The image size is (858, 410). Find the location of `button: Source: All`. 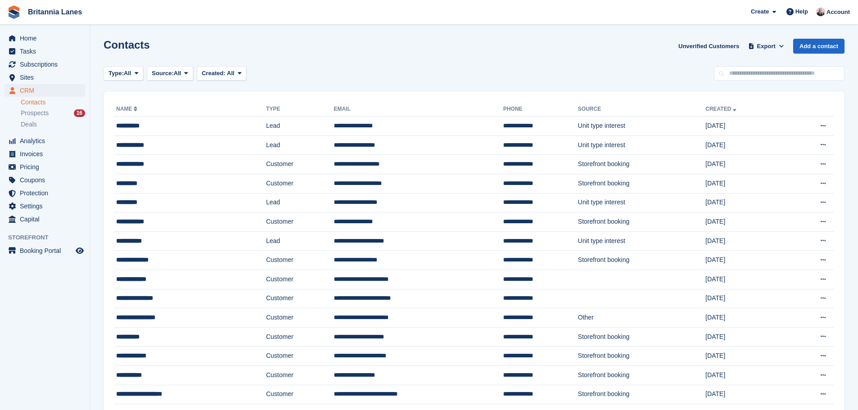

button: Source: All is located at coordinates (170, 73).